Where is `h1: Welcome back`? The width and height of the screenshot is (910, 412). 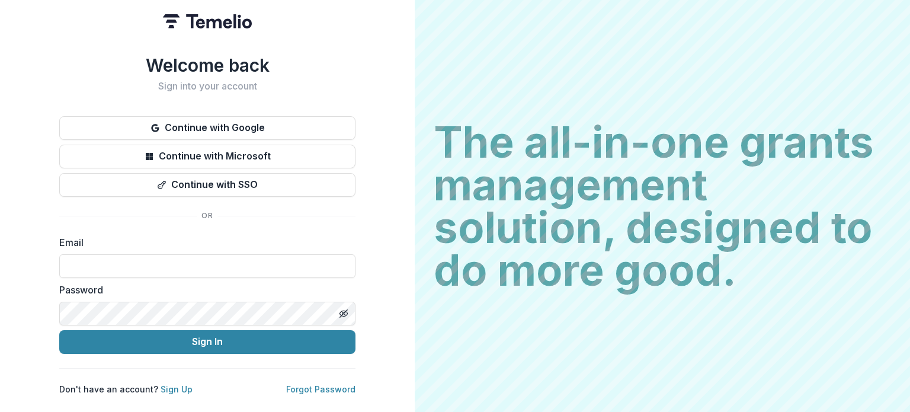 h1: Welcome back is located at coordinates (207, 65).